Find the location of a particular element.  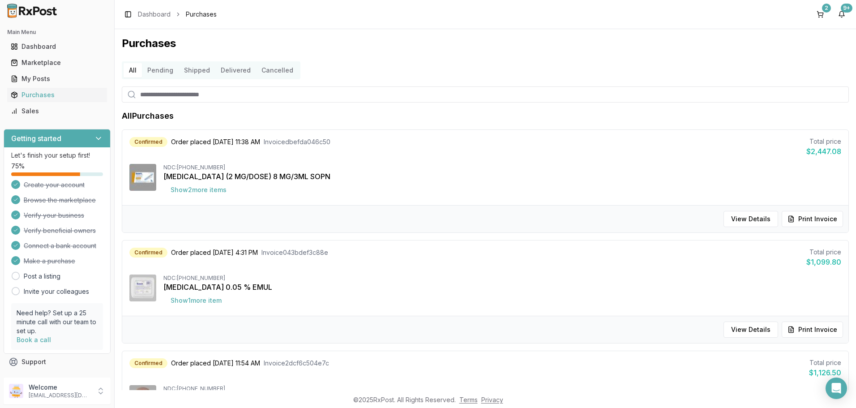

a: Cancelled is located at coordinates (277, 70).